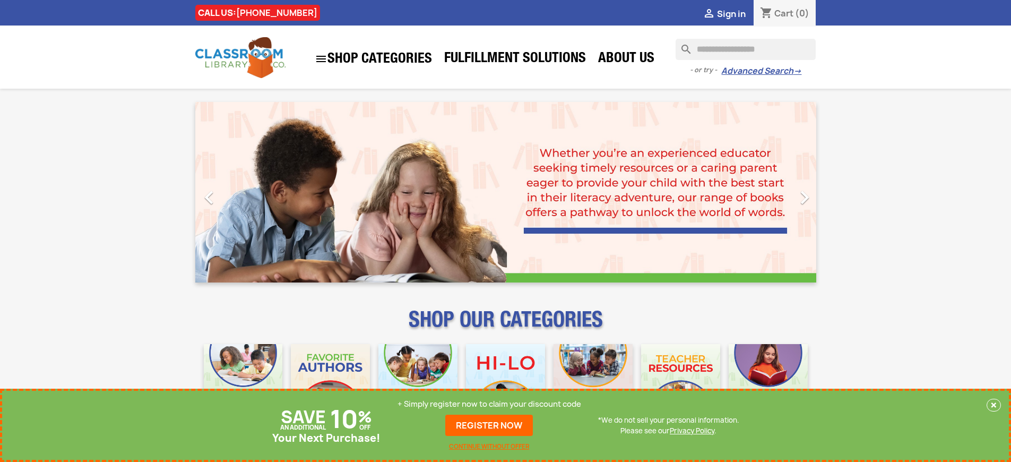  I want to click on img: CLC_Phonics_And_Decodables_Mobile.jpg, so click(418, 383).